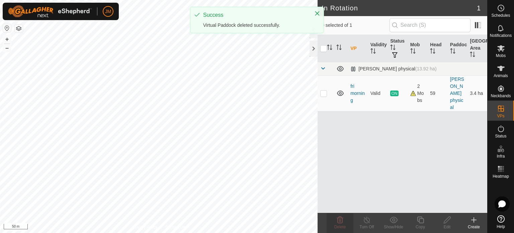  I want to click on span: Heatmap, so click(501, 176).